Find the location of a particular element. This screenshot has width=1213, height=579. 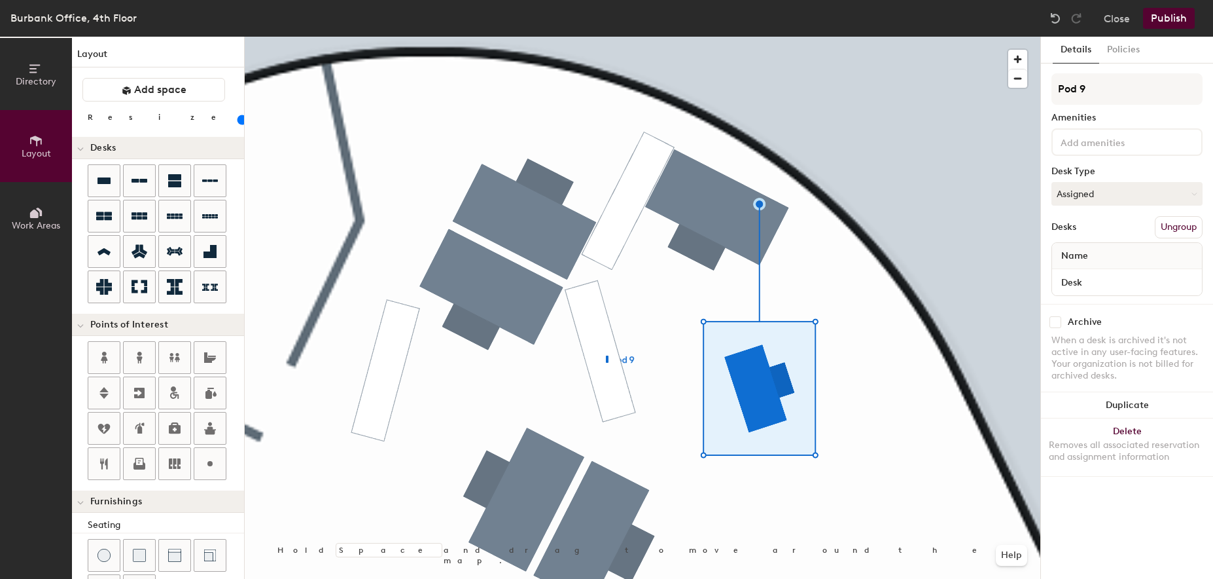

input: Add amenities is located at coordinates (1117, 141).